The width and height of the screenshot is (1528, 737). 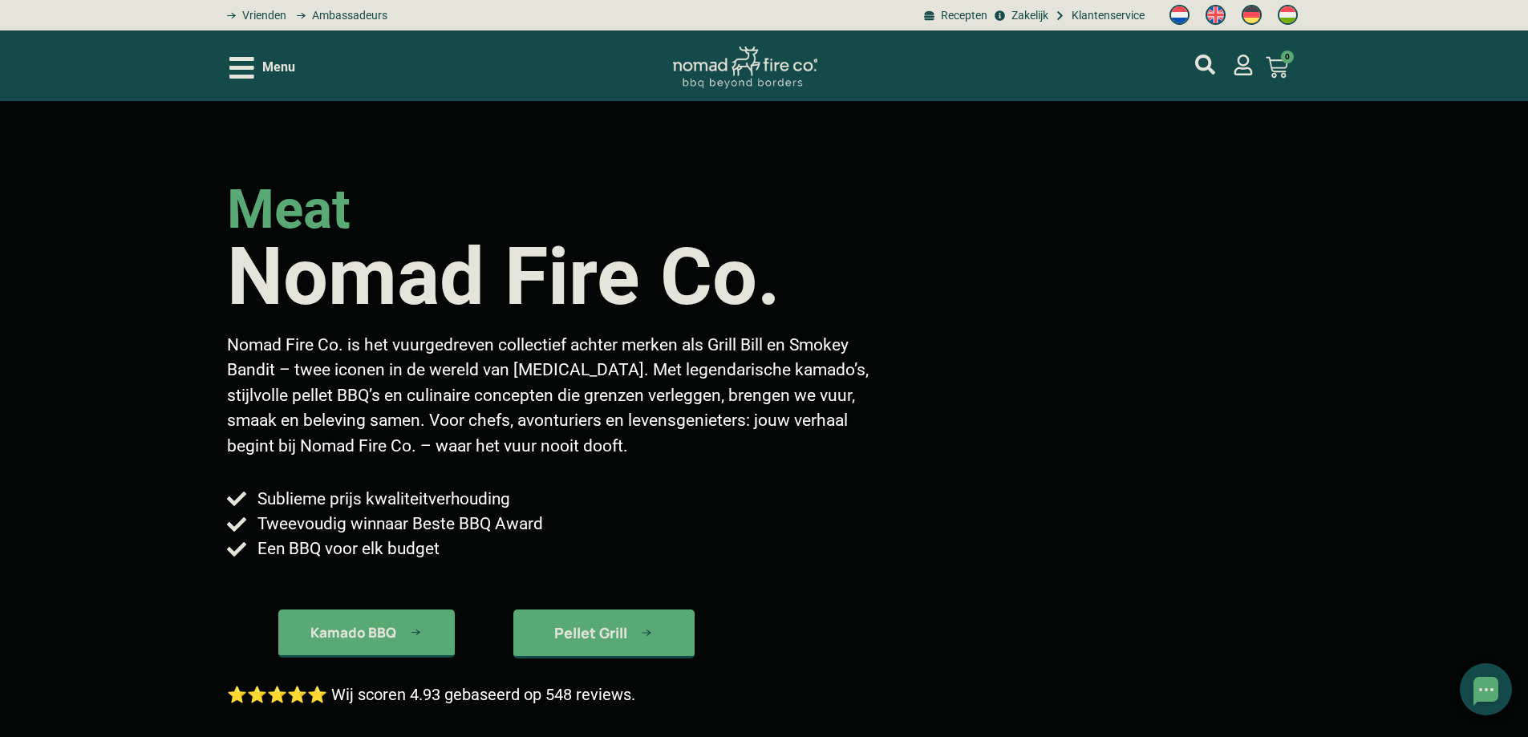 I want to click on p: Nomad Fire Co. is het vuurgedreven collectief achter merken als Grill Bill en Smokey Bandit – twe..., so click(x=554, y=396).